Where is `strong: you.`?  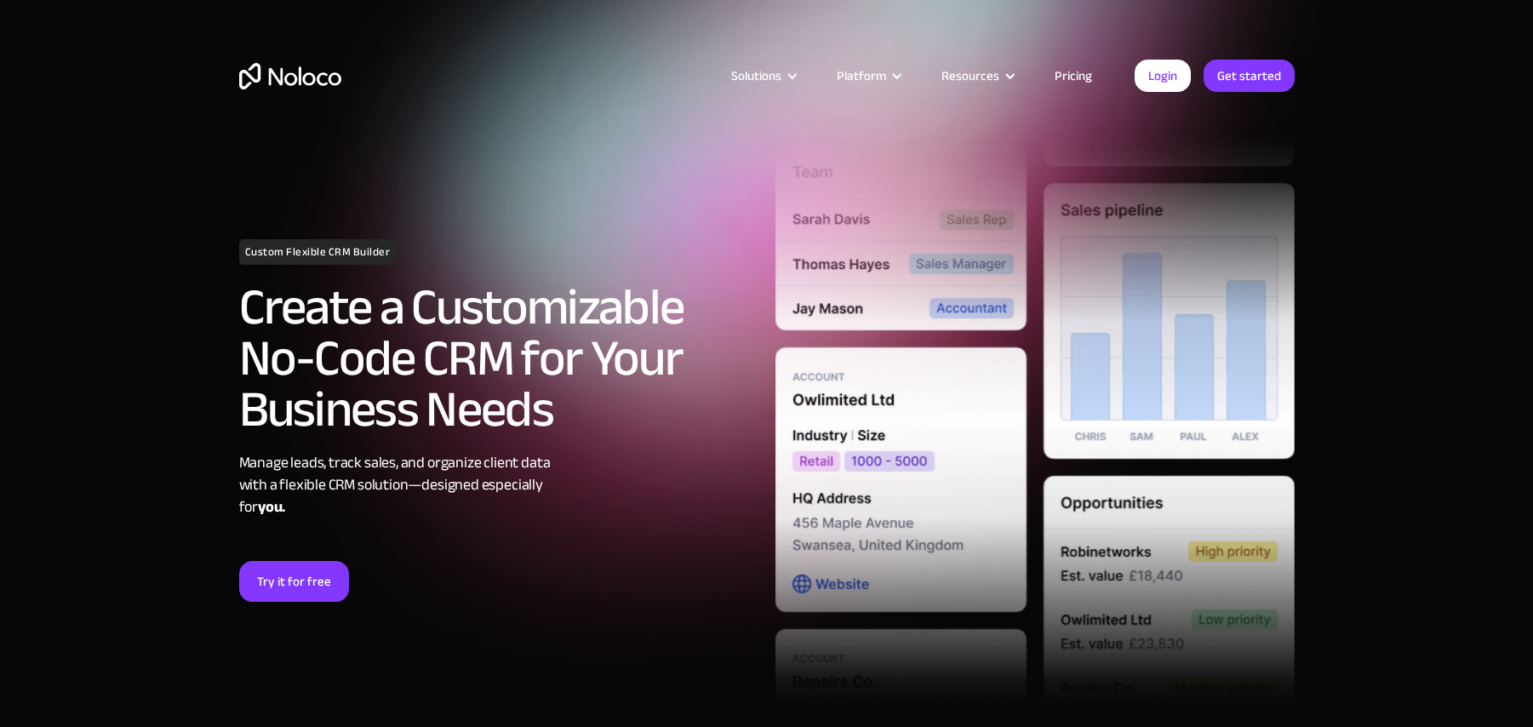 strong: you. is located at coordinates (272, 507).